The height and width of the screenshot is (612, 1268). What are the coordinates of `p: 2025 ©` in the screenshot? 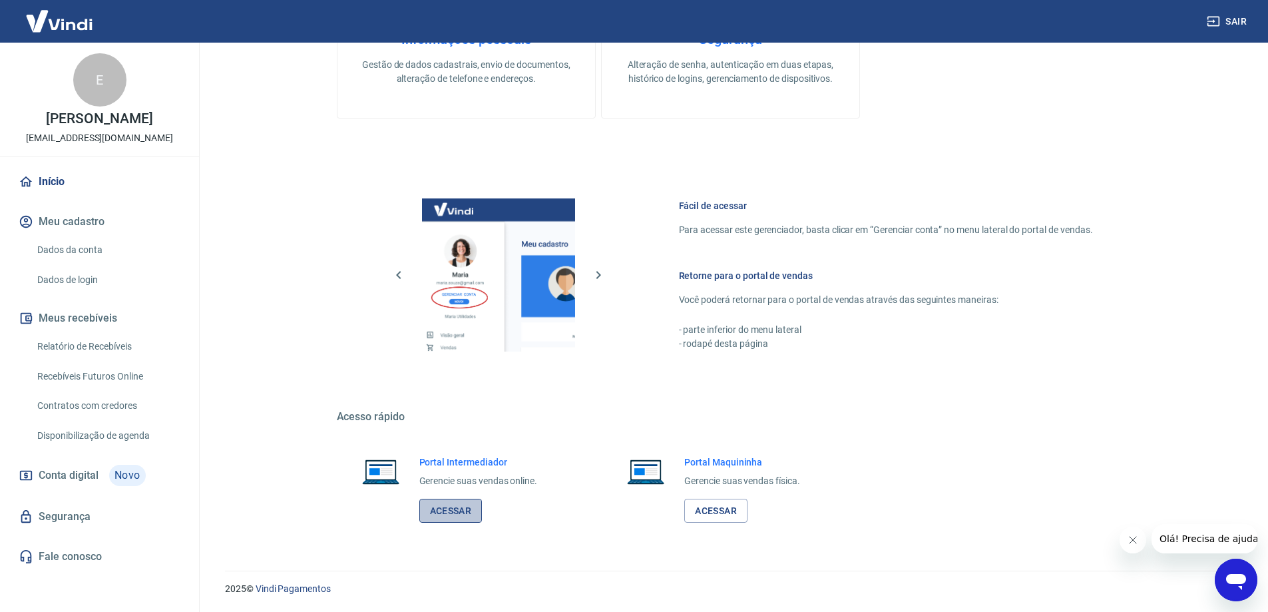 It's located at (730, 588).